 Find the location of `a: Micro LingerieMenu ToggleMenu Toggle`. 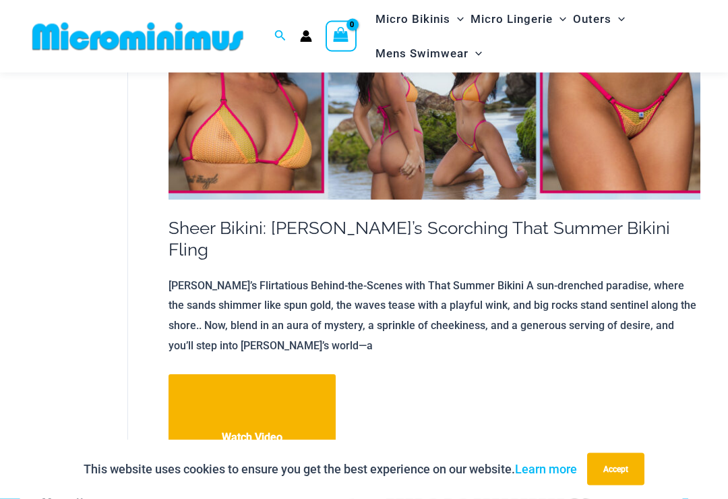

a: Micro LingerieMenu ToggleMenu Toggle is located at coordinates (518, 19).